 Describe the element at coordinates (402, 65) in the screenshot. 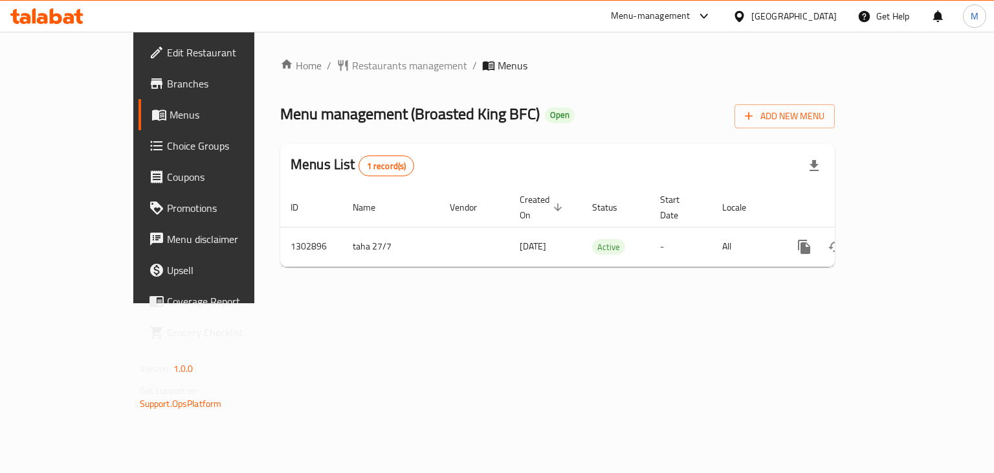

I see `a: Restaurants management` at that location.